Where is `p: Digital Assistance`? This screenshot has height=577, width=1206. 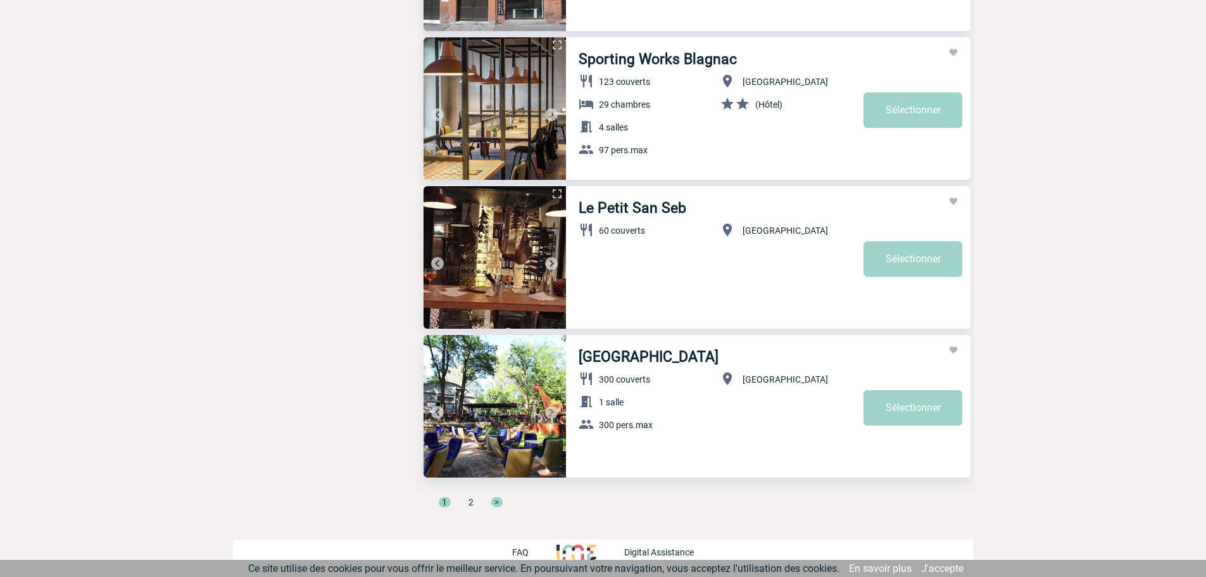 p: Digital Assistance is located at coordinates (659, 552).